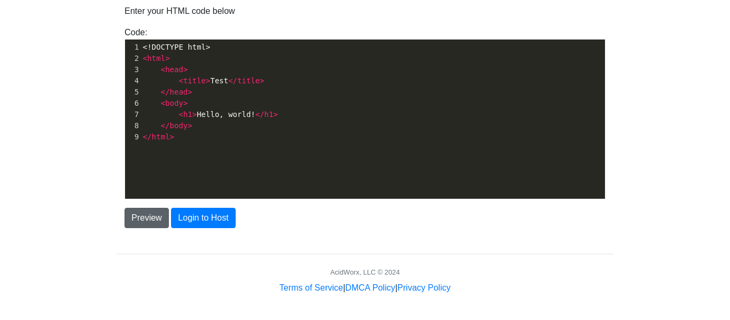 This screenshot has width=730, height=320. What do you see at coordinates (311, 287) in the screenshot?
I see `a: Terms of Service` at bounding box center [311, 287].